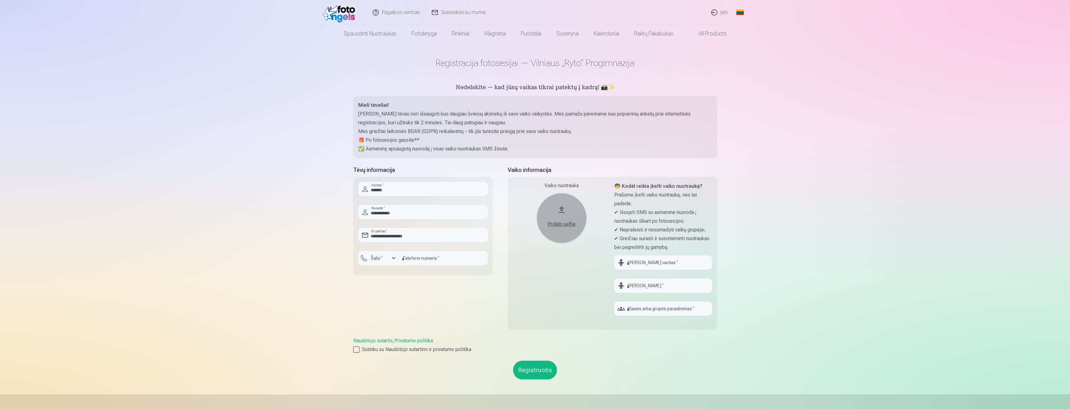 This screenshot has width=1070, height=409. Describe the element at coordinates (663, 243) in the screenshot. I see `p: ✔ Greičiau surasti ir susisteminti nuotraukas bei pagreitinti jų gamybą.` at that location.